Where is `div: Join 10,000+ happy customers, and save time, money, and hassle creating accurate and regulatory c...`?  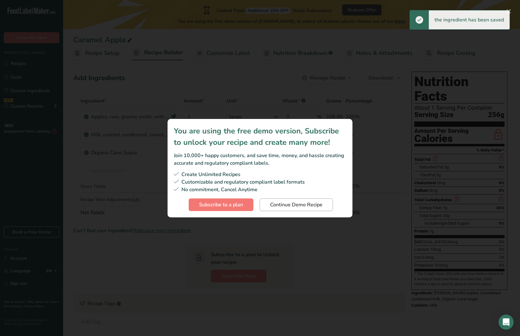
div: Join 10,000+ happy customers, and save time, money, and hassle creating accurate and regulatory c... is located at coordinates (260, 159).